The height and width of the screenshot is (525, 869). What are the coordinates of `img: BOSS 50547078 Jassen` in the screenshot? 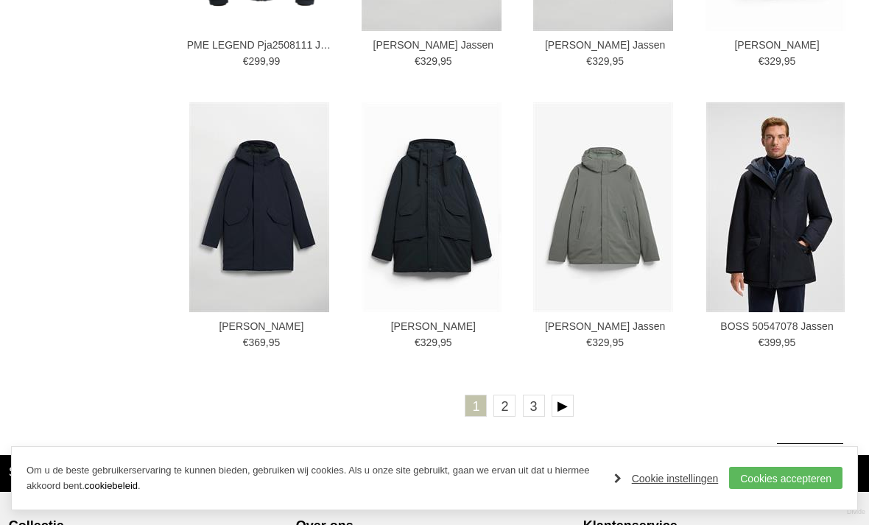 It's located at (776, 207).